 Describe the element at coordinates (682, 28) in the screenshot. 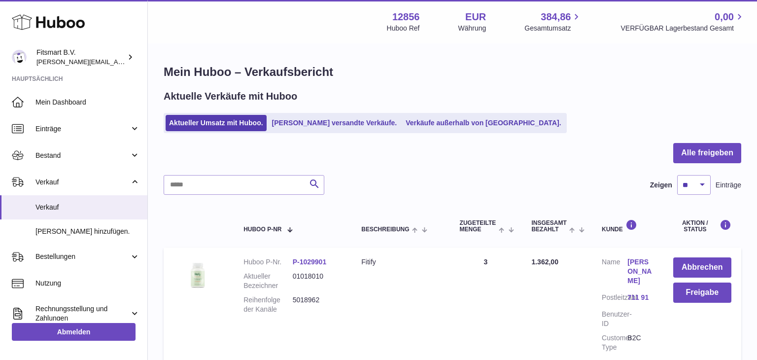

I see `span: VERFÜGBAR Lagerbestand Gesamt` at that location.